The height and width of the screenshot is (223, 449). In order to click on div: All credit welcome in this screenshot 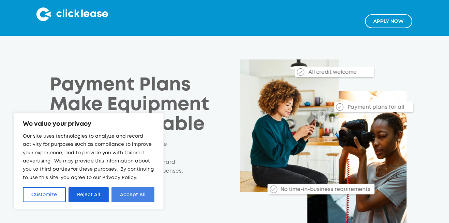, I will do `click(339, 73)`.